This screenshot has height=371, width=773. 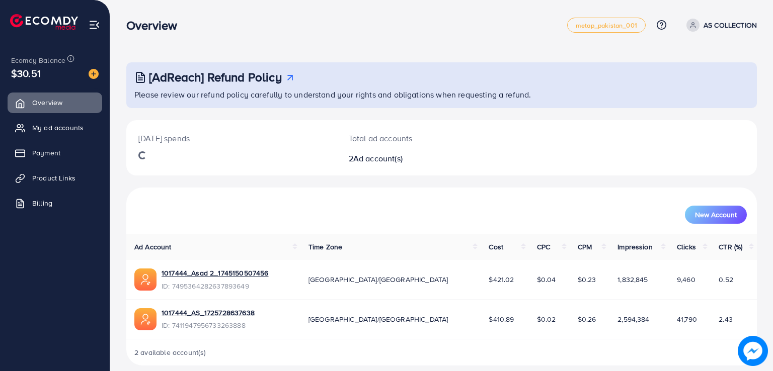 I want to click on span: 9,460, so click(x=686, y=280).